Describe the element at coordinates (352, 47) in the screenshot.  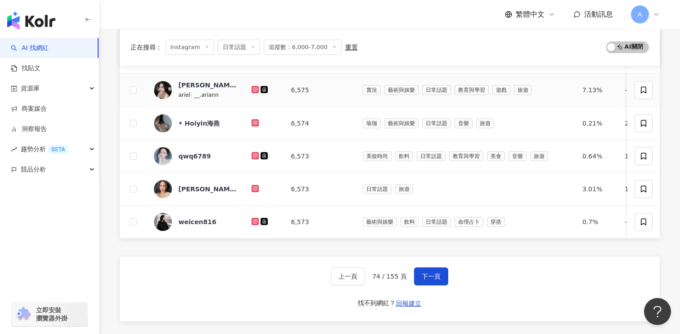
I see `div: 重置` at that location.